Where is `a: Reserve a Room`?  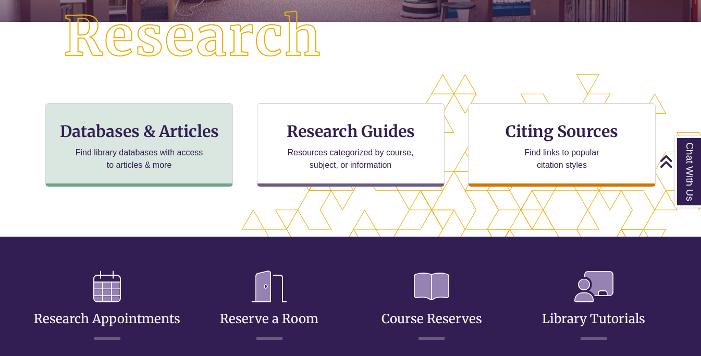 a: Reserve a Room is located at coordinates (269, 306).